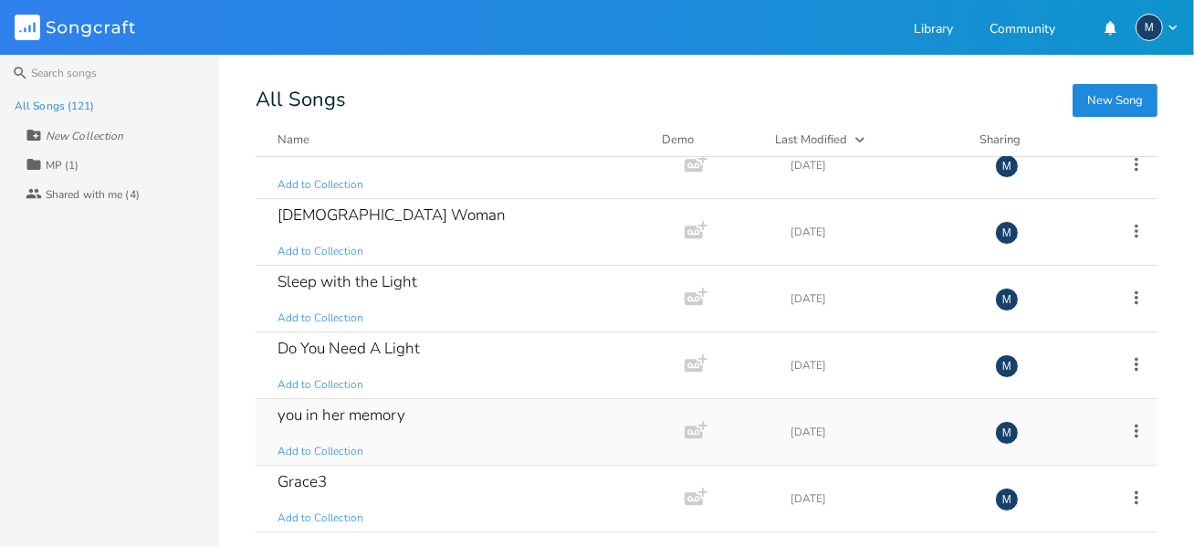 The image size is (1194, 547). I want to click on div: Demo, so click(707, 140).